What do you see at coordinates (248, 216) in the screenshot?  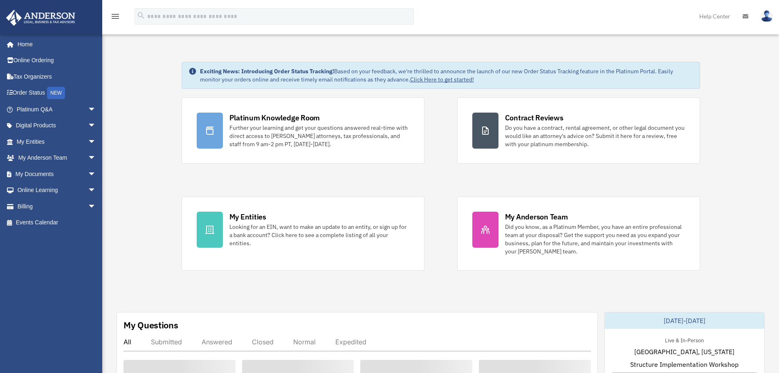 I see `div: My Entities` at bounding box center [248, 216].